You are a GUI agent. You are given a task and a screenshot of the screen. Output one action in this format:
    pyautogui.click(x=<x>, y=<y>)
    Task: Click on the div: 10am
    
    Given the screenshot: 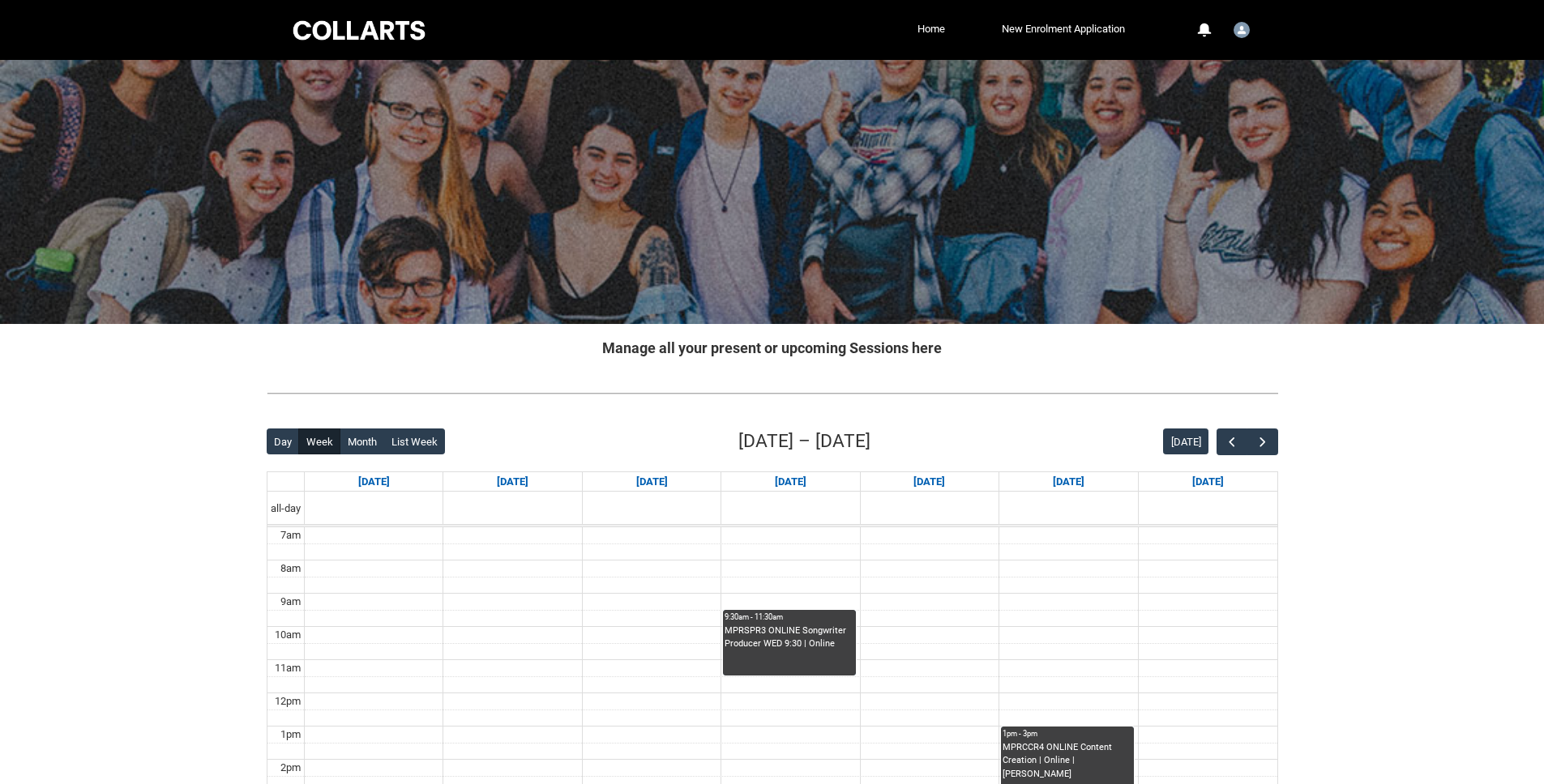 What is the action you would take?
    pyautogui.click(x=288, y=635)
    